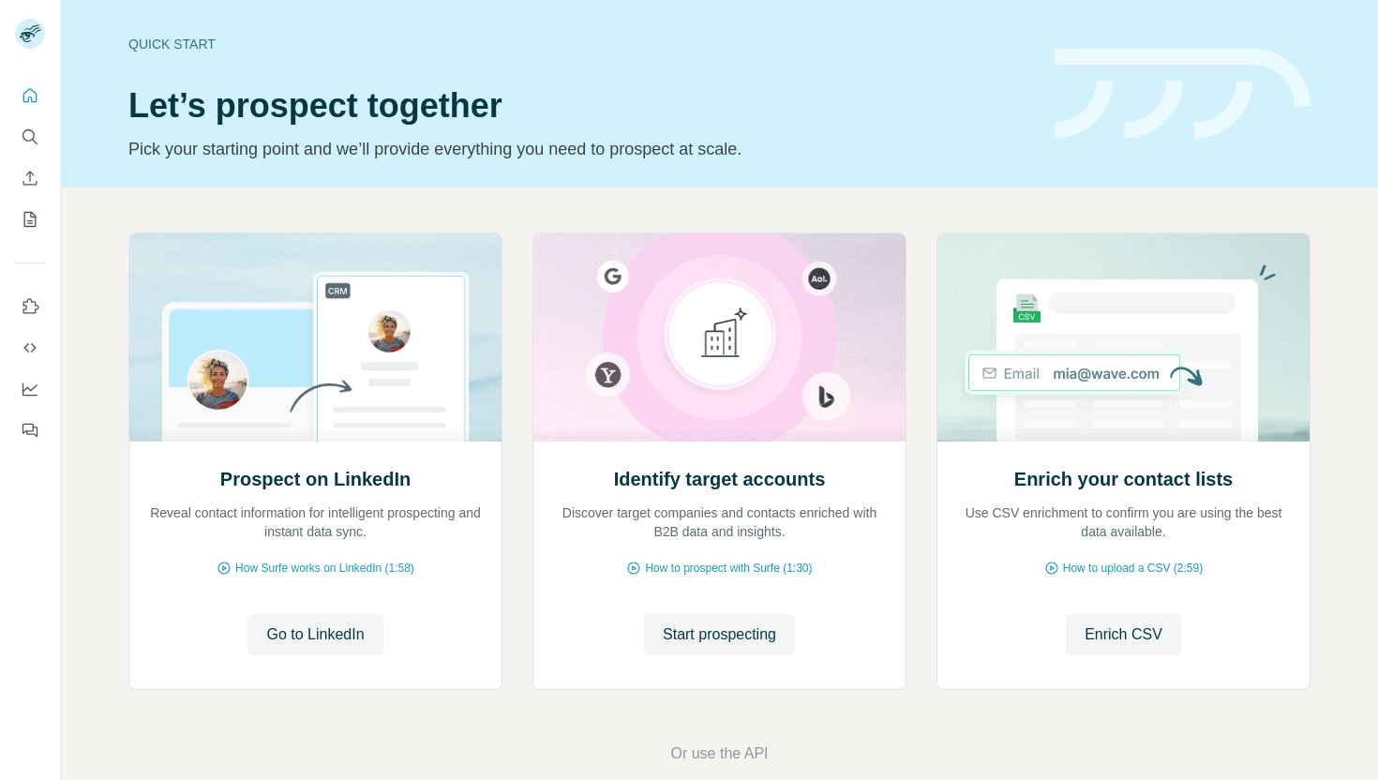  Describe the element at coordinates (720, 479) in the screenshot. I see `h2: Identify target accounts` at that location.